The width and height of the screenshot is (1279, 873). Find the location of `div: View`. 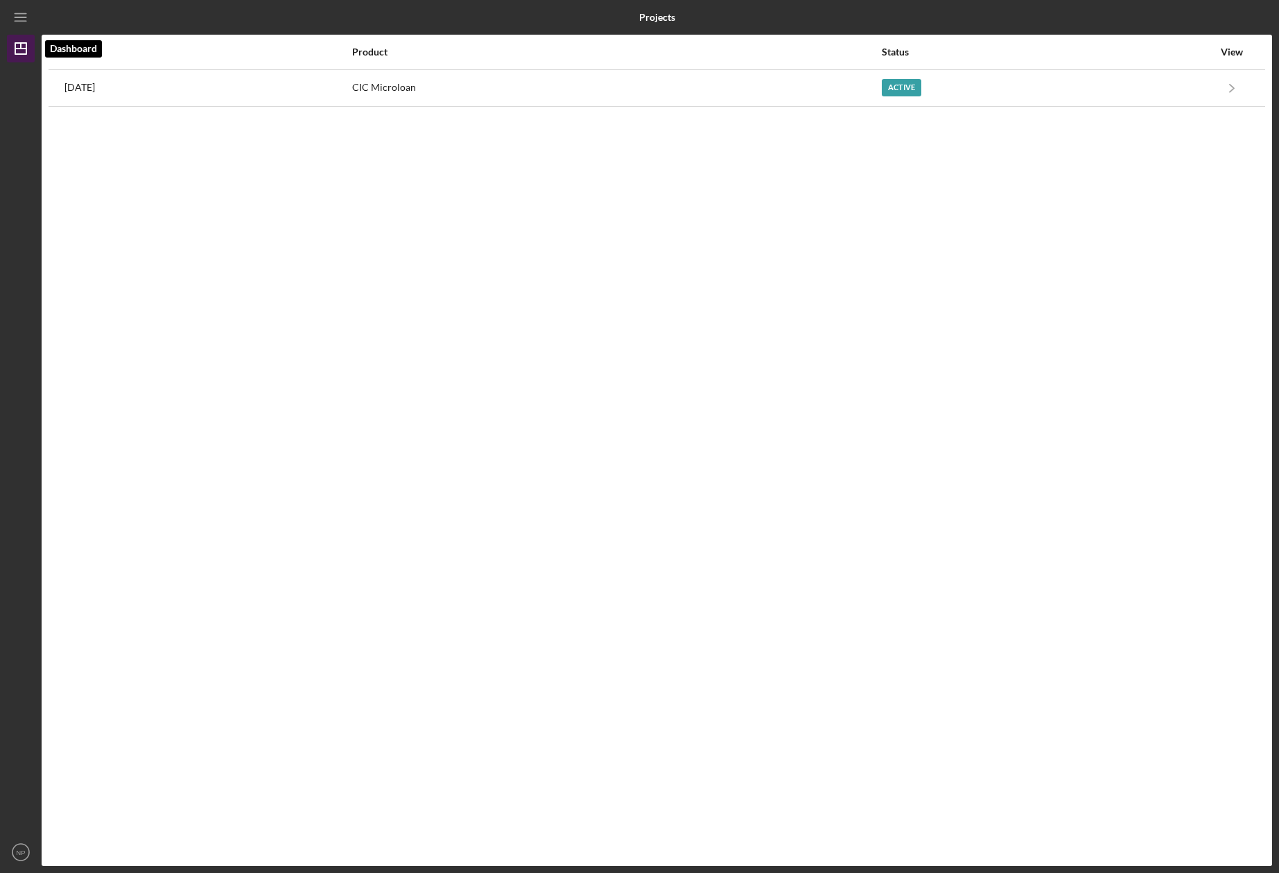

div: View is located at coordinates (1232, 52).